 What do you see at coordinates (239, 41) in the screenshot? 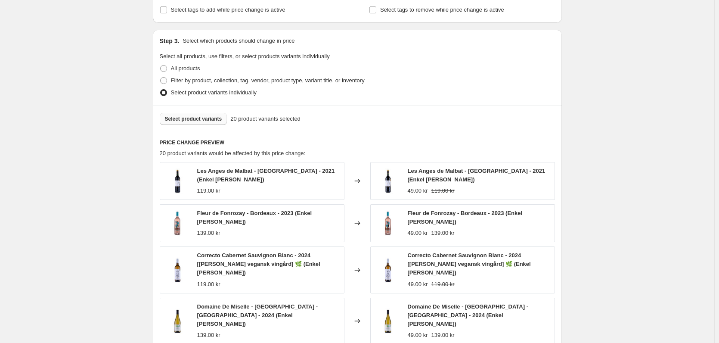
I see `p: Select which products should change in price` at bounding box center [239, 41].